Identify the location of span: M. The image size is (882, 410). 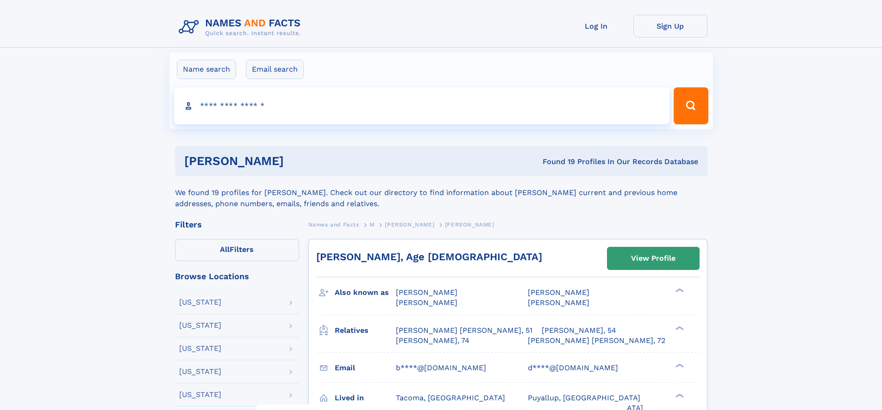
(372, 225).